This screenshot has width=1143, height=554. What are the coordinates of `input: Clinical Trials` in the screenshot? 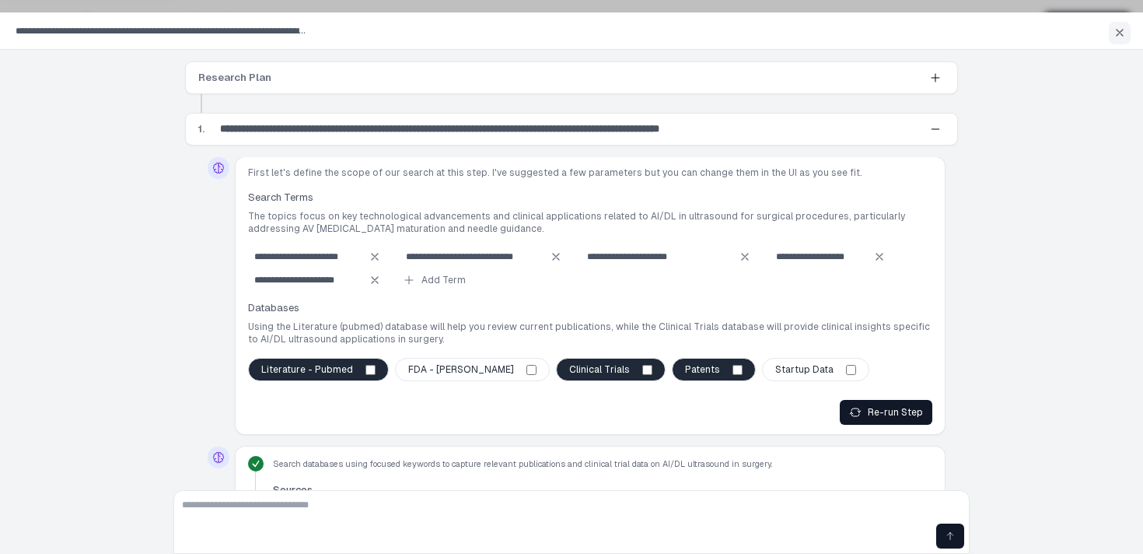 It's located at (647, 369).